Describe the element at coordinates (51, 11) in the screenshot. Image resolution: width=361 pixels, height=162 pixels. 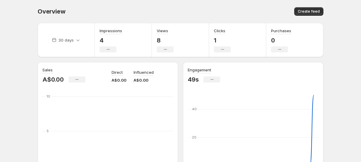
I see `span: Overview` at that location.